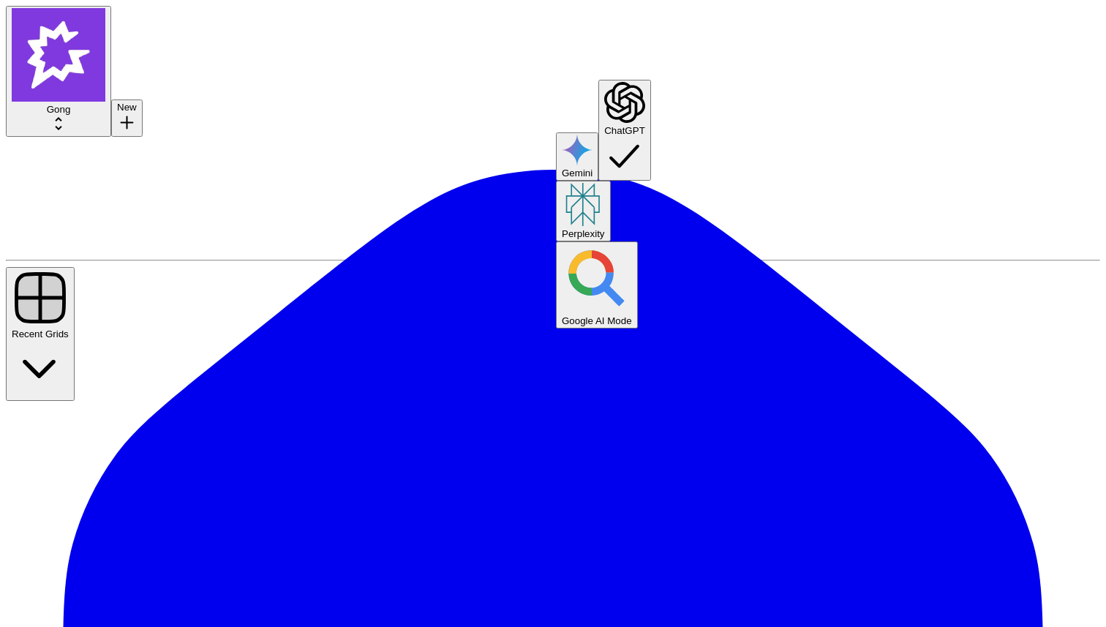  What do you see at coordinates (127, 118) in the screenshot?
I see `button: New` at bounding box center [127, 118].